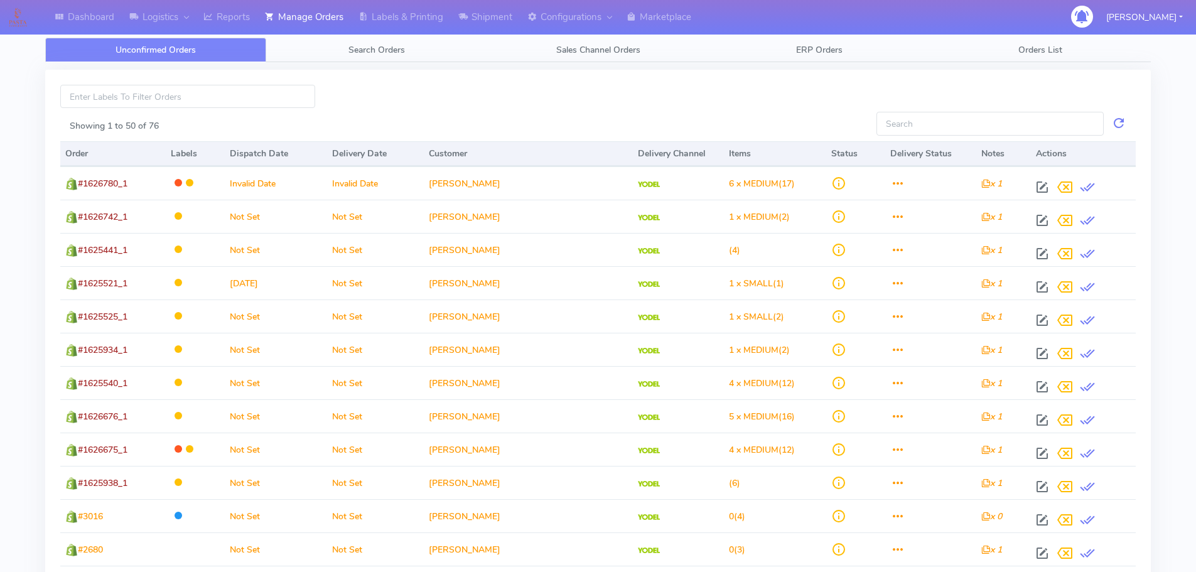 Image resolution: width=1196 pixels, height=572 pixels. I want to click on span: Search Orders, so click(377, 50).